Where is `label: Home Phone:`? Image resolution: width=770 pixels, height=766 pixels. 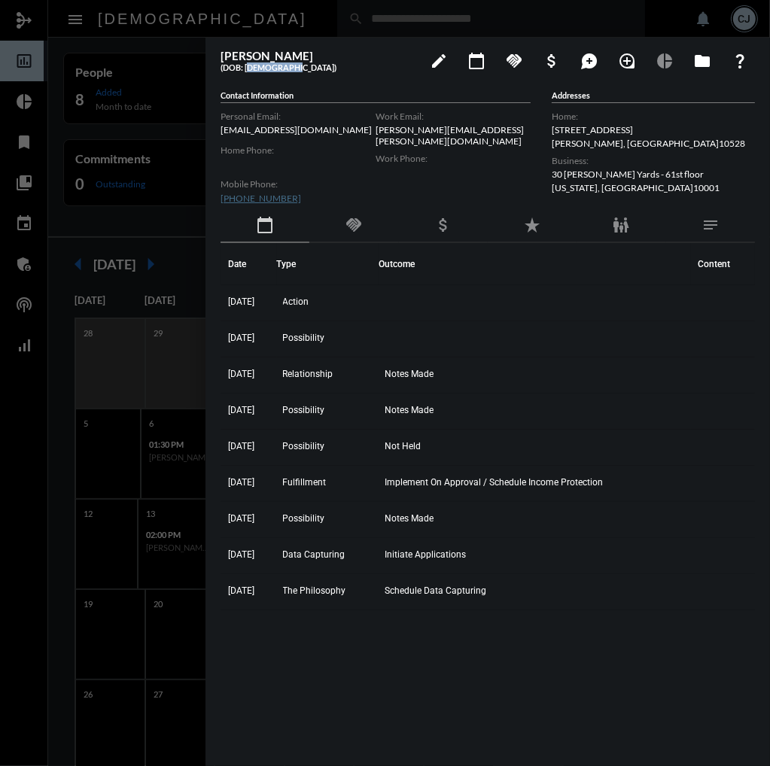 label: Home Phone: is located at coordinates (298, 150).